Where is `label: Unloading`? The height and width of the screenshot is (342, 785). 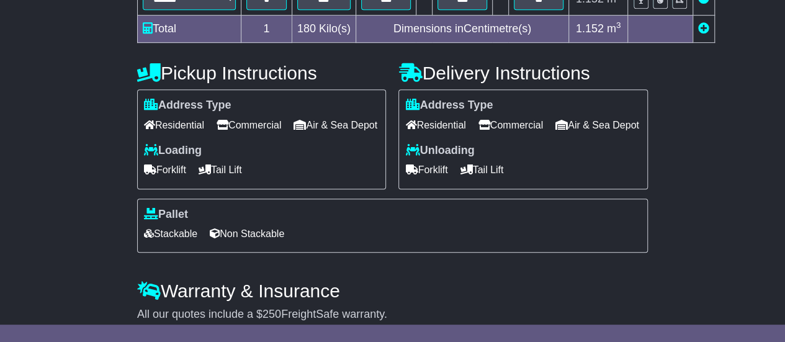 label: Unloading is located at coordinates (439, 151).